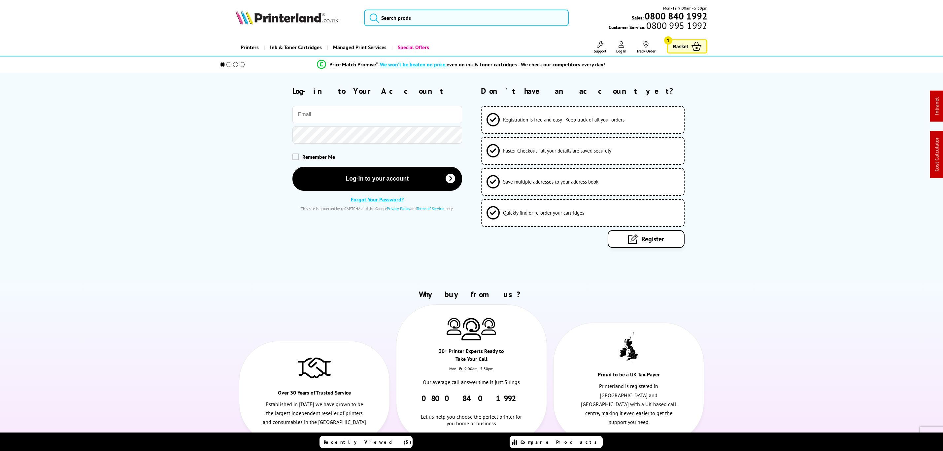  I want to click on div: This site is protected by reCAPTCHA and the Google and apply., so click(377, 208).